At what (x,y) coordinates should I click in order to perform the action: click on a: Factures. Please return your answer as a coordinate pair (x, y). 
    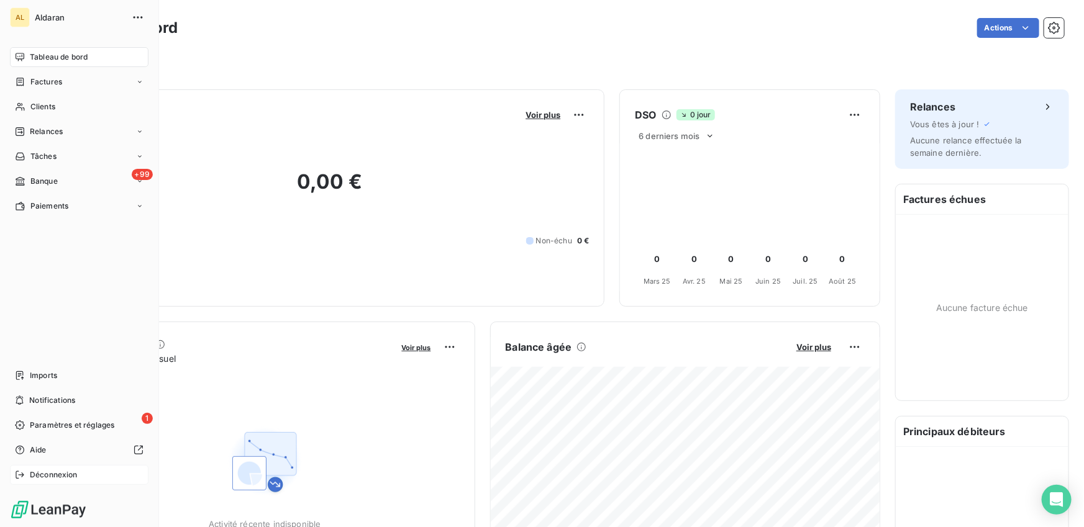
    Looking at the image, I should click on (79, 82).